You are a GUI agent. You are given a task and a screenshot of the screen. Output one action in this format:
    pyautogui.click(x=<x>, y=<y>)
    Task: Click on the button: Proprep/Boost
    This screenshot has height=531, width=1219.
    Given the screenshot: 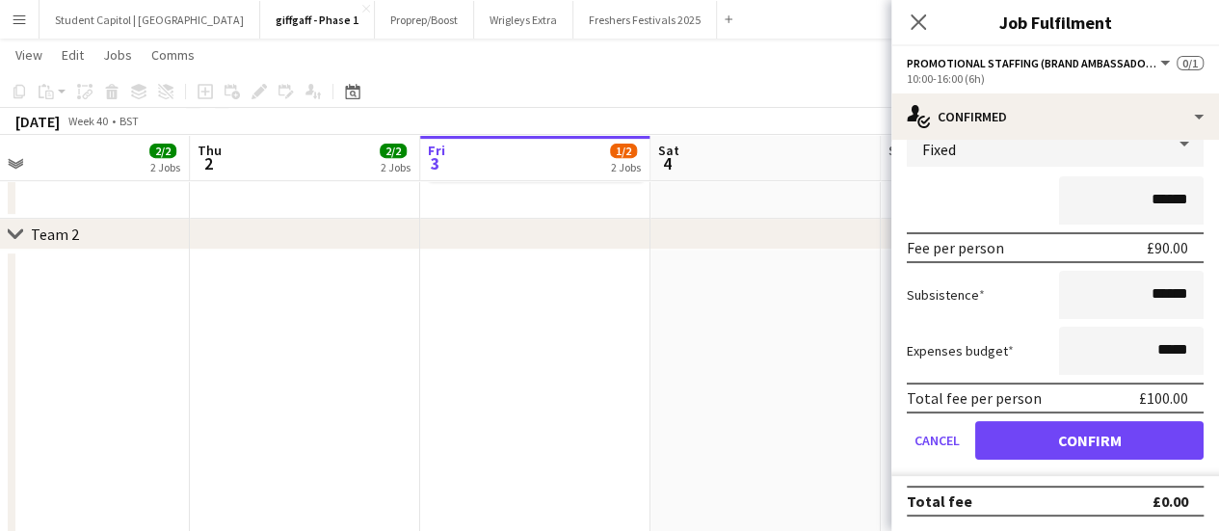 What is the action you would take?
    pyautogui.click(x=424, y=19)
    